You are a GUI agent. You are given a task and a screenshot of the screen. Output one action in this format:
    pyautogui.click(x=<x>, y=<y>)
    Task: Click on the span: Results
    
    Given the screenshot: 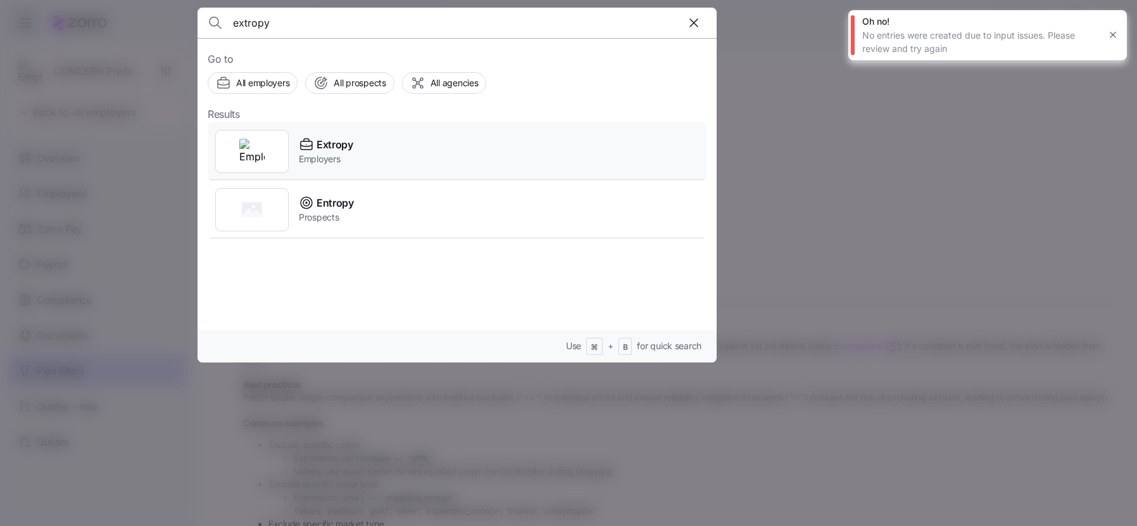 What is the action you would take?
    pyautogui.click(x=224, y=114)
    